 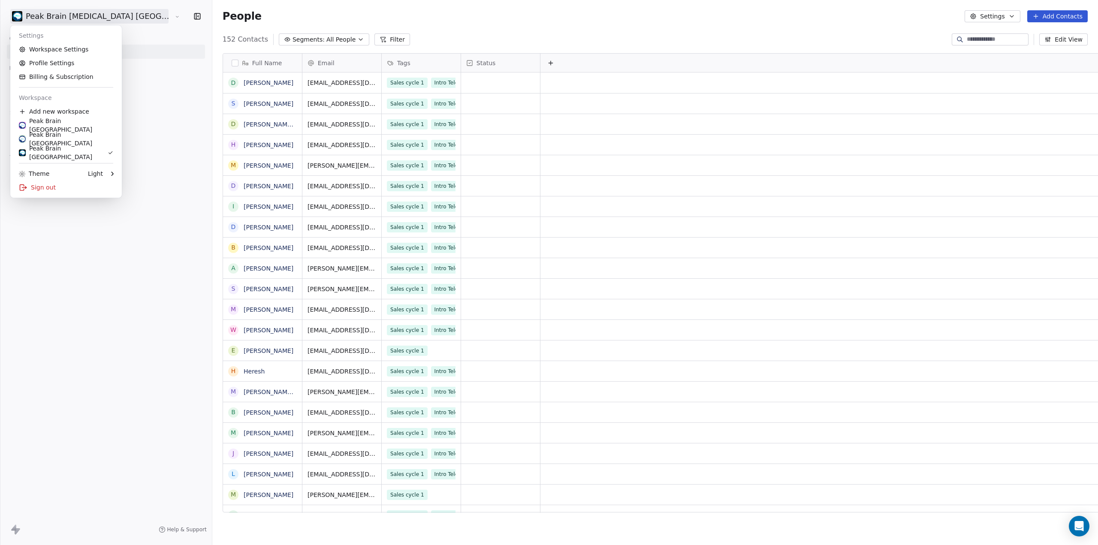 What do you see at coordinates (66, 98) in the screenshot?
I see `div: Workspace` at bounding box center [66, 98].